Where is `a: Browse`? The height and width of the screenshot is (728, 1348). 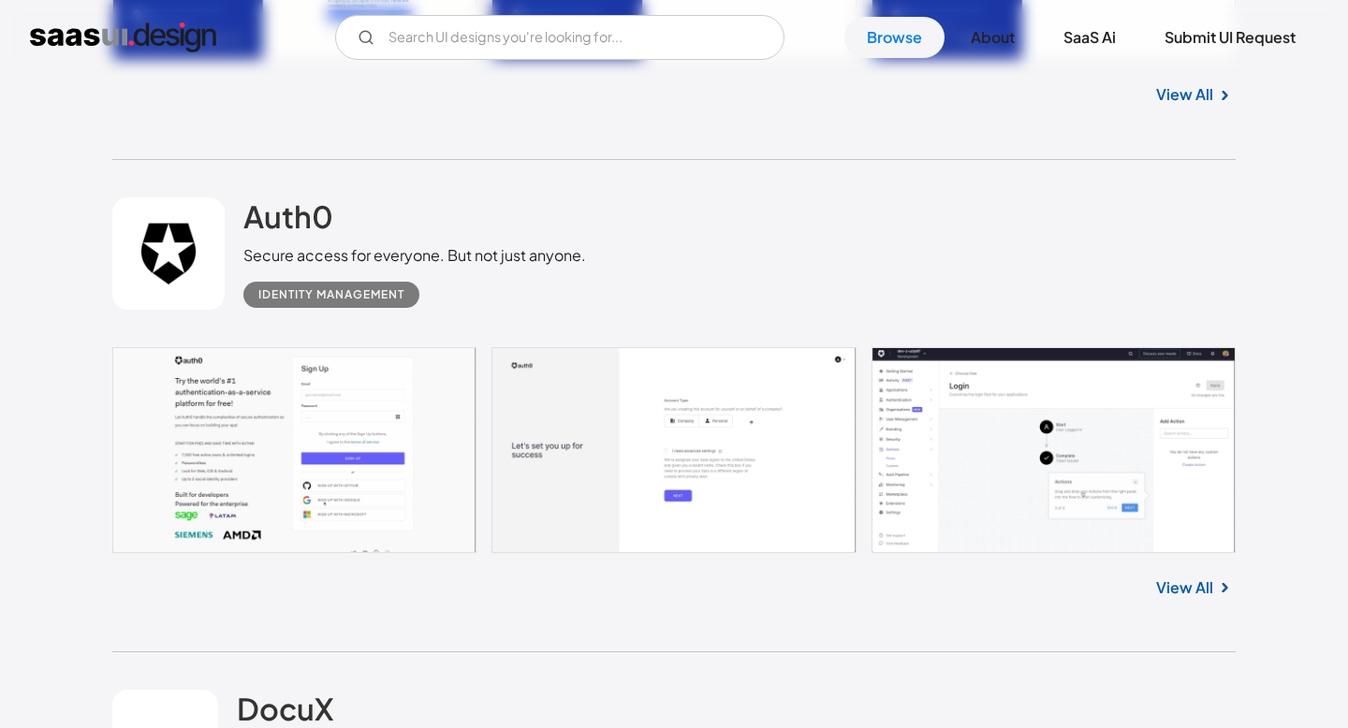 a: Browse is located at coordinates (894, 37).